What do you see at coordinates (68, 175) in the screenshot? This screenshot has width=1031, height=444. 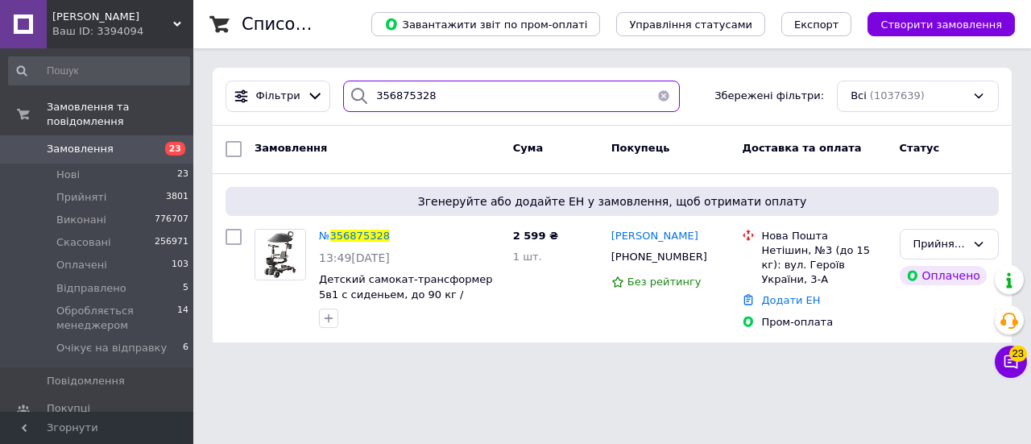 I see `span: Нові` at bounding box center [68, 175].